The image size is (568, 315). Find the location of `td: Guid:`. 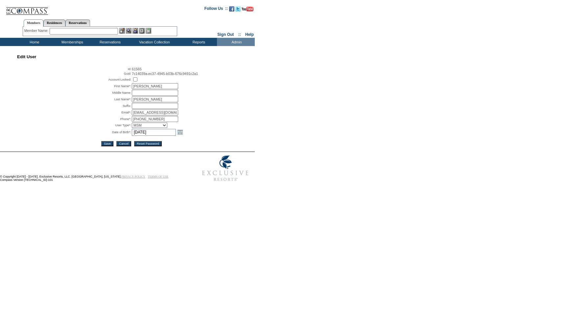

td: Guid: is located at coordinates (74, 74).